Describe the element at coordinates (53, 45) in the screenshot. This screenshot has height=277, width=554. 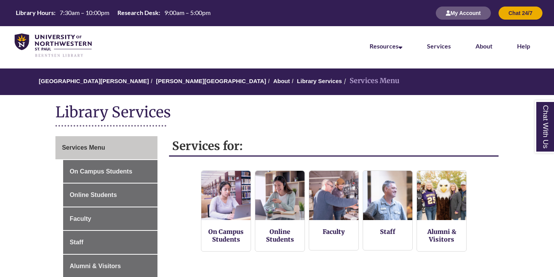
I see `img: UNWSP Library Logo` at that location.